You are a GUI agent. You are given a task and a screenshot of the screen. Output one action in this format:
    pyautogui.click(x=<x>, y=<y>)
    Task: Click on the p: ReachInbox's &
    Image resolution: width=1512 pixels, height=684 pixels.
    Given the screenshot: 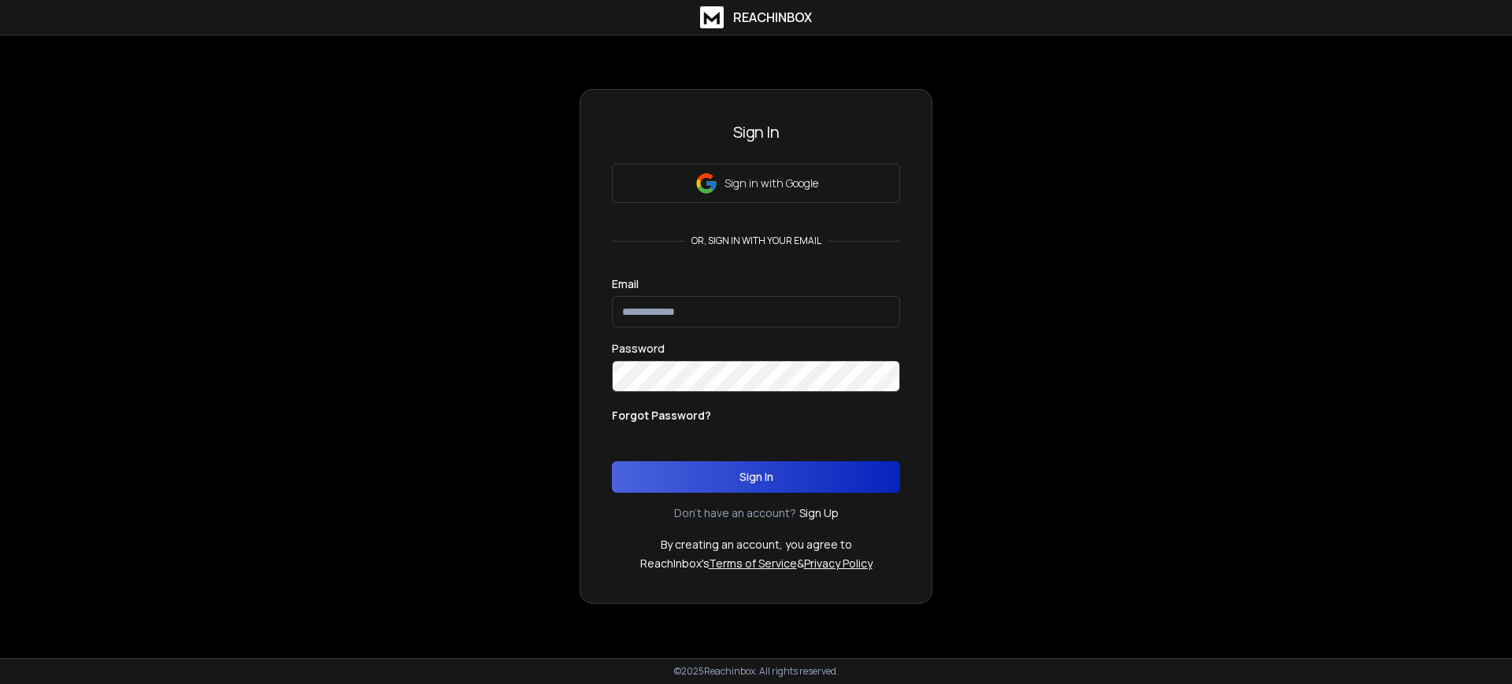 What is the action you would take?
    pyautogui.click(x=756, y=564)
    